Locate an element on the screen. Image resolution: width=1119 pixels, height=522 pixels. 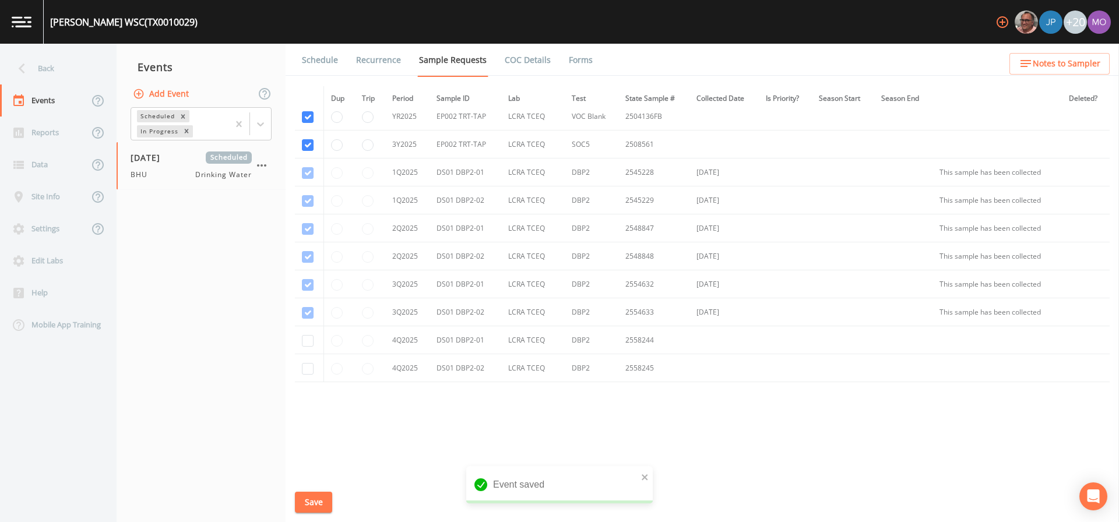
img: logo is located at coordinates (22, 22).